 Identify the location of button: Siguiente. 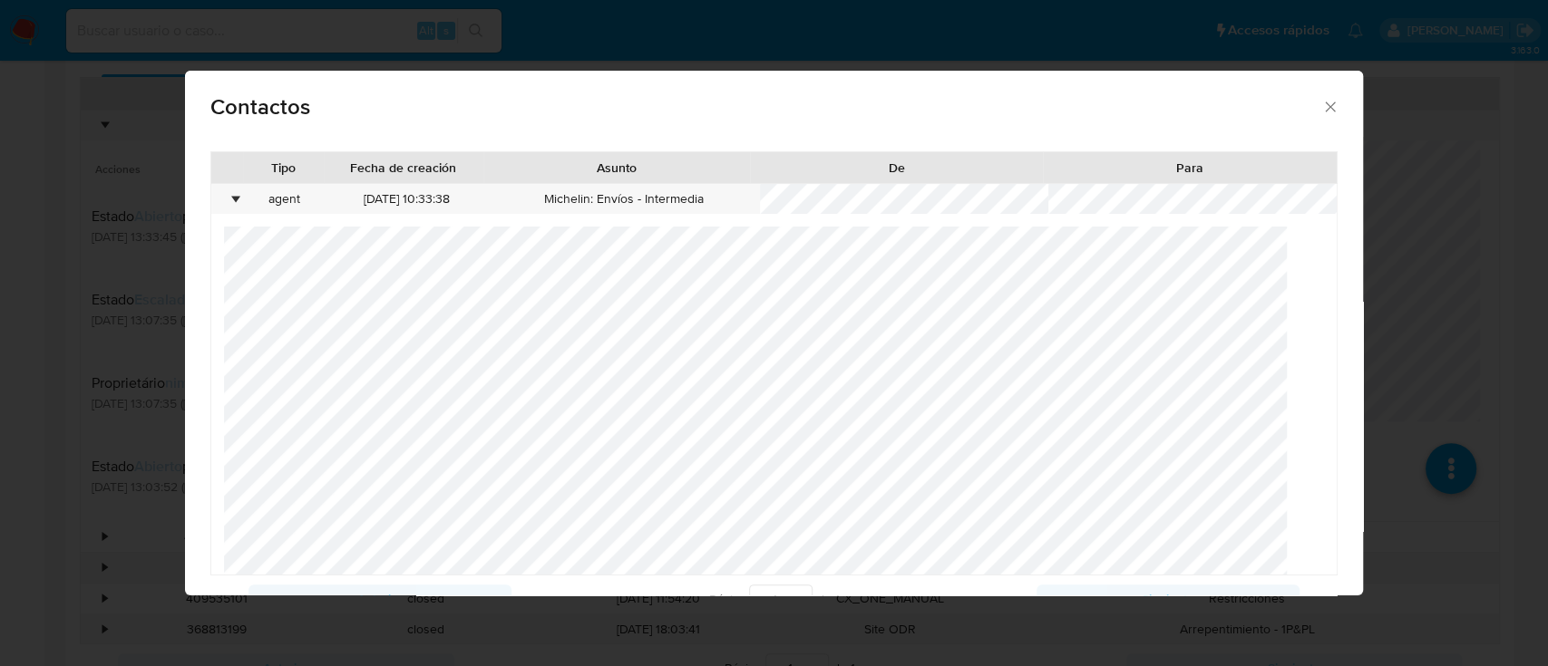
(1168, 599).